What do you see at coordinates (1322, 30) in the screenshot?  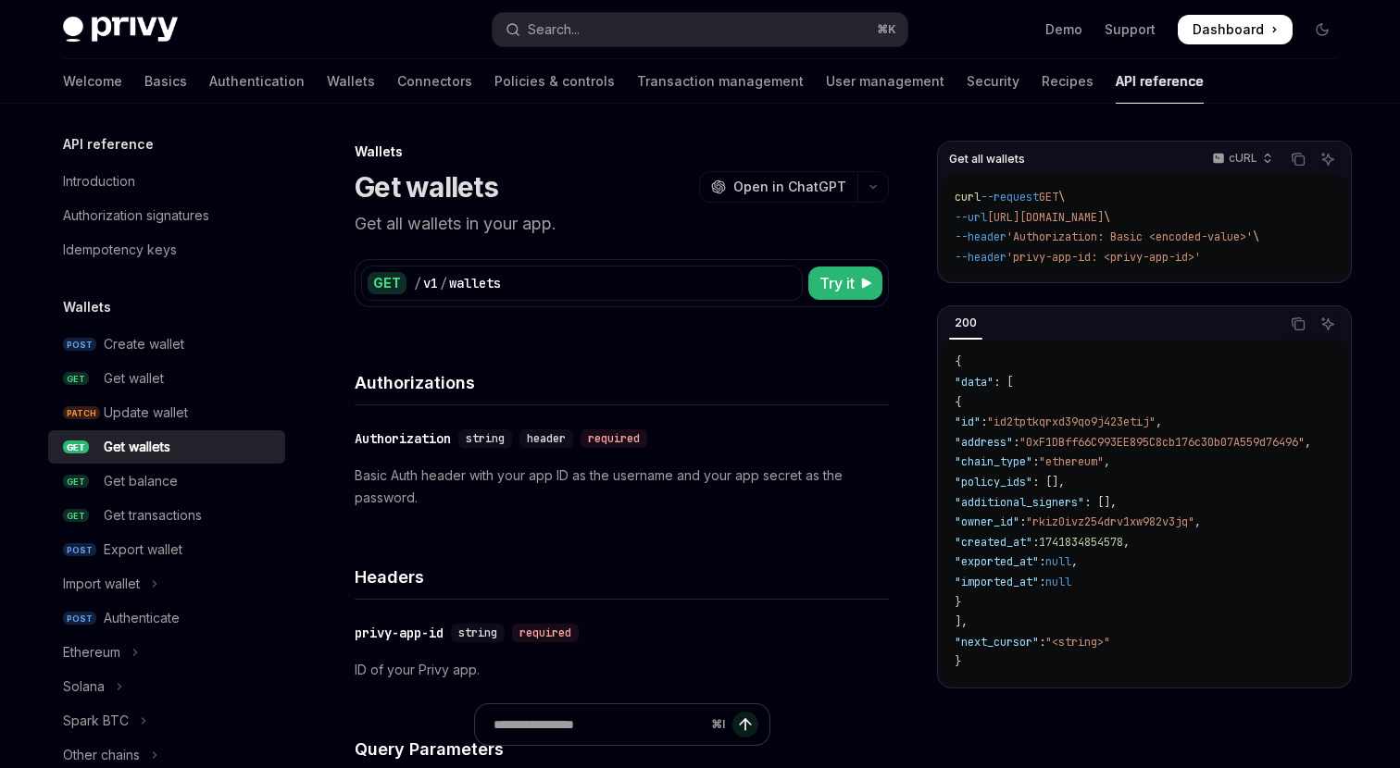 I see `button: Toggle dark mode` at bounding box center [1322, 30].